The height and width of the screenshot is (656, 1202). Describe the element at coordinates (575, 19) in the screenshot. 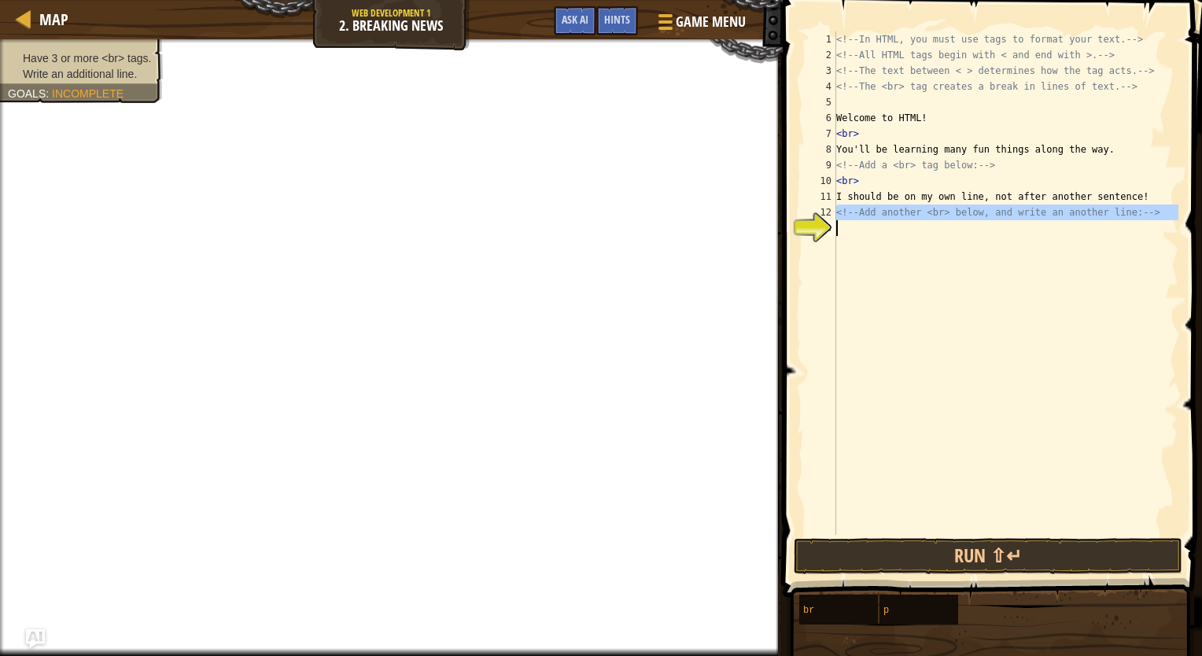

I see `span: Ask AI` at that location.